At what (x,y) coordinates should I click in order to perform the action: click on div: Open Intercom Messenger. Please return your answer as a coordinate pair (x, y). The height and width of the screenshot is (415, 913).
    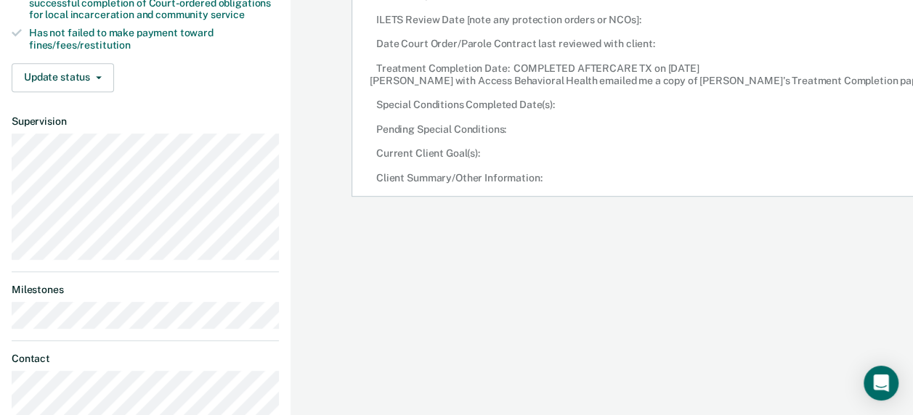
    Looking at the image, I should click on (881, 383).